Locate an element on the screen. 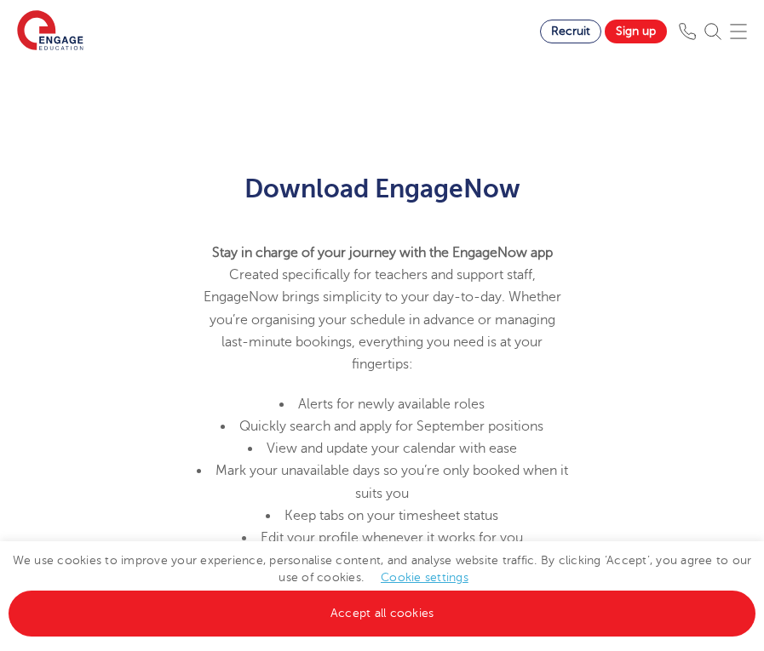  a: Cookie settings is located at coordinates (424, 577).